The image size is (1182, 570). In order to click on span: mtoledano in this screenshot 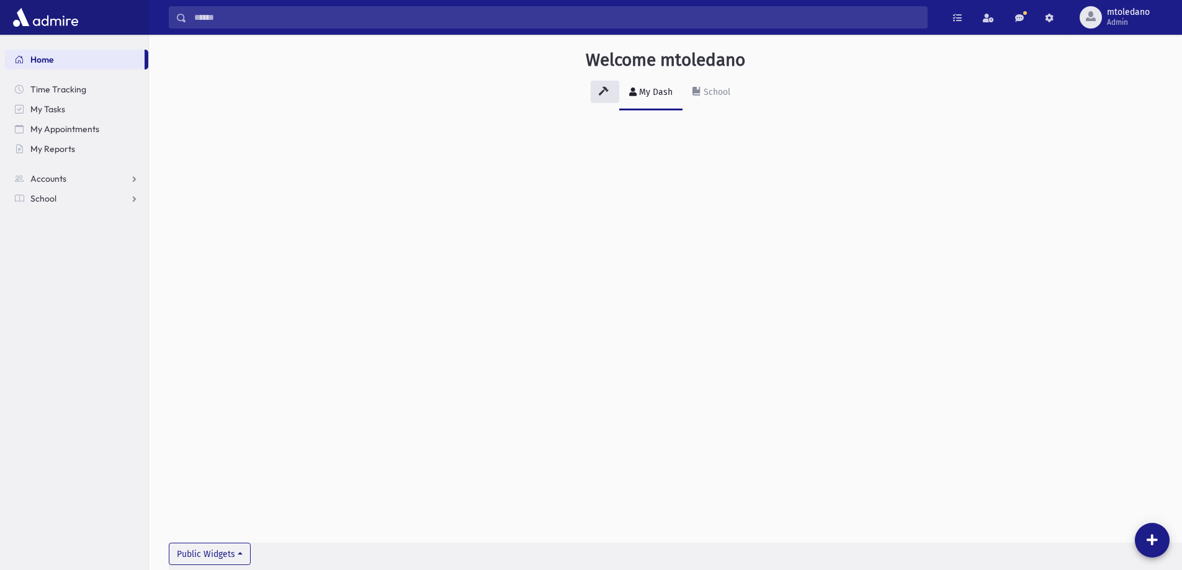, I will do `click(1128, 12)`.